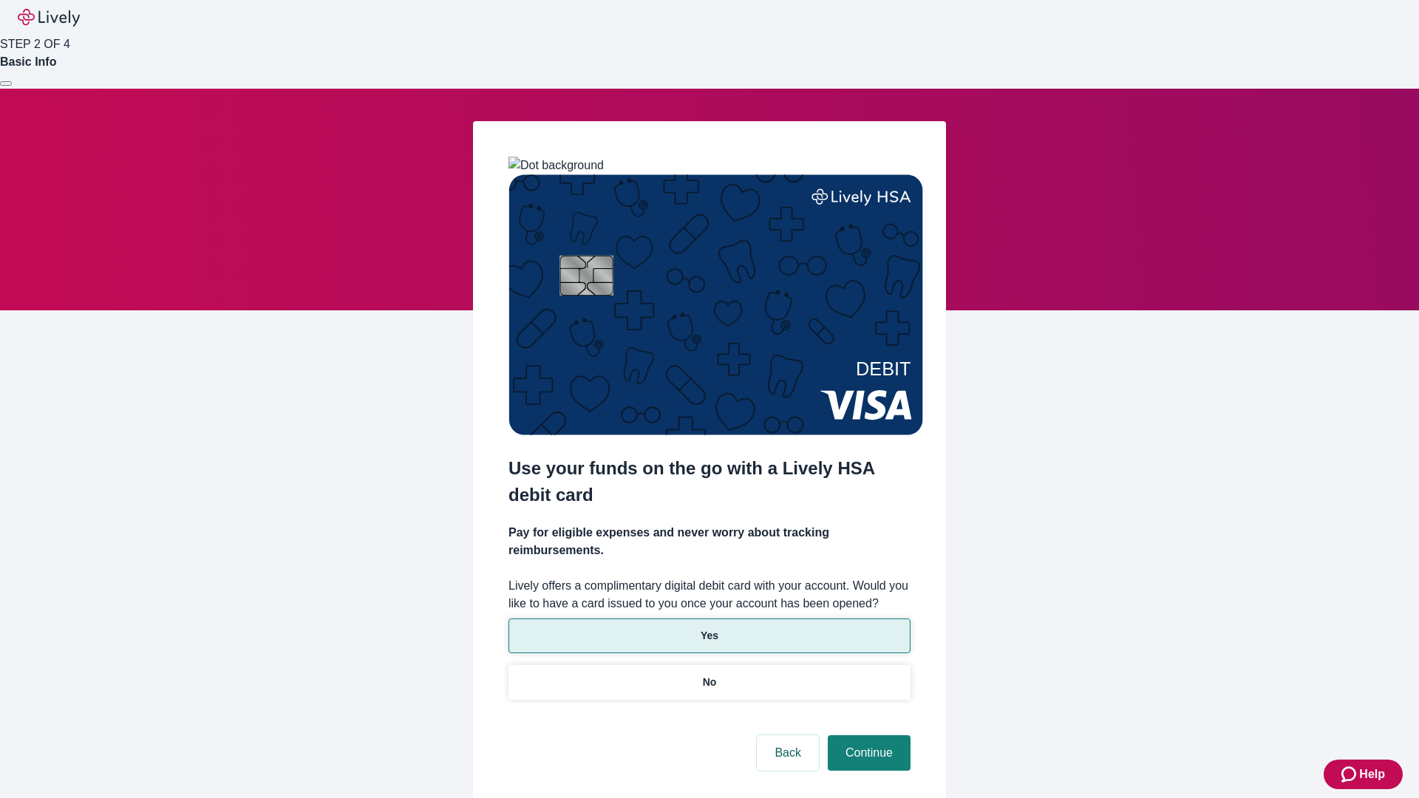 The height and width of the screenshot is (798, 1419). What do you see at coordinates (1372, 775) in the screenshot?
I see `span: Help` at bounding box center [1372, 775].